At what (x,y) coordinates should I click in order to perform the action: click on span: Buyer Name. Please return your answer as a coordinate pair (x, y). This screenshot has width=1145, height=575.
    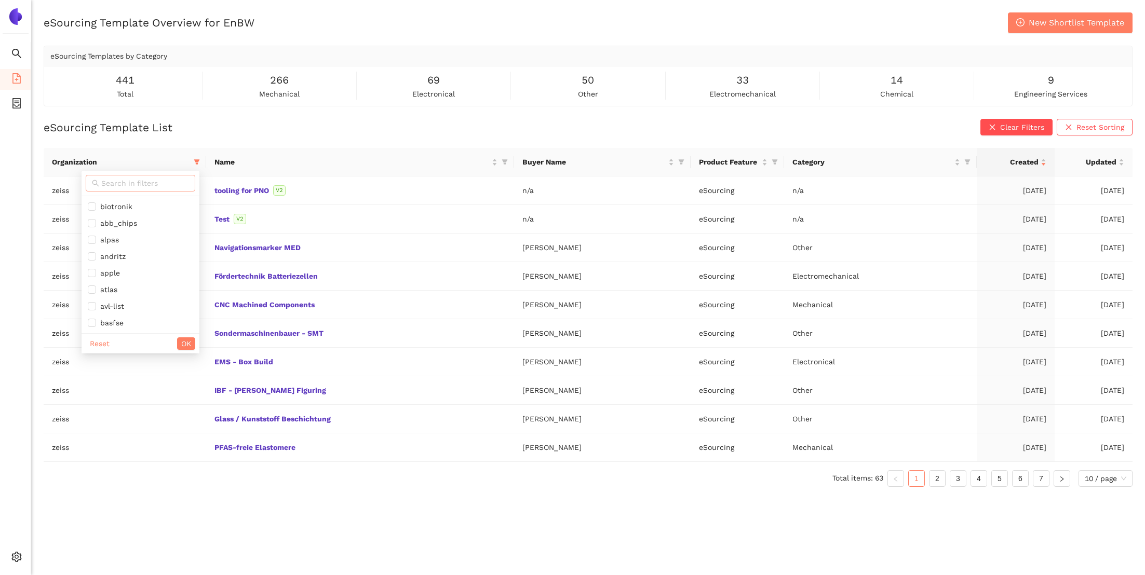
    Looking at the image, I should click on (595, 162).